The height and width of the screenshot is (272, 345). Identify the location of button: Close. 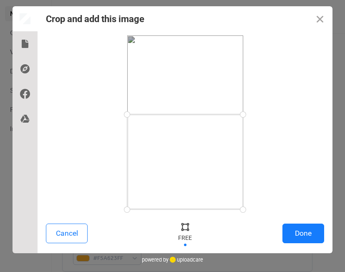
(320, 19).